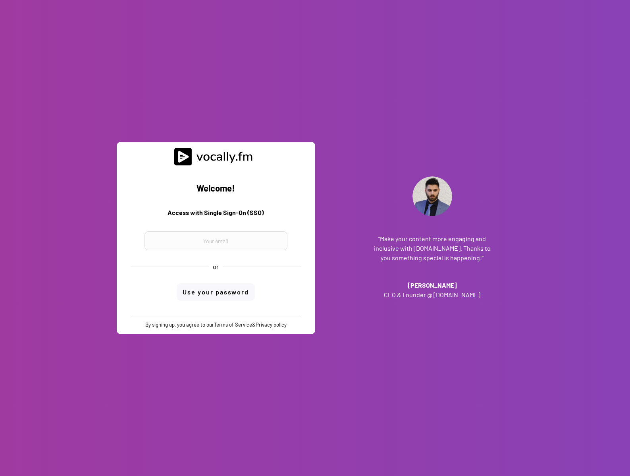 This screenshot has width=630, height=476. Describe the element at coordinates (216, 189) in the screenshot. I see `h2: Welcome!` at that location.